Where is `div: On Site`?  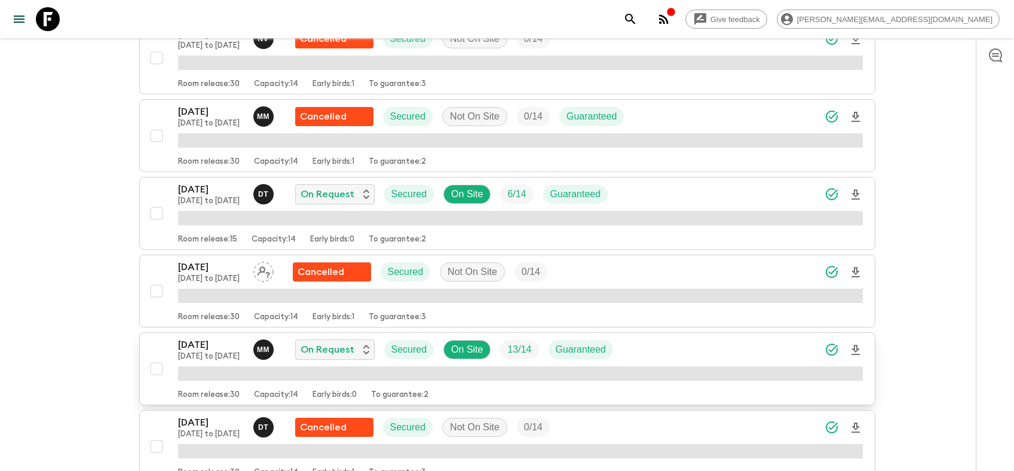
div: On Site is located at coordinates (467, 349).